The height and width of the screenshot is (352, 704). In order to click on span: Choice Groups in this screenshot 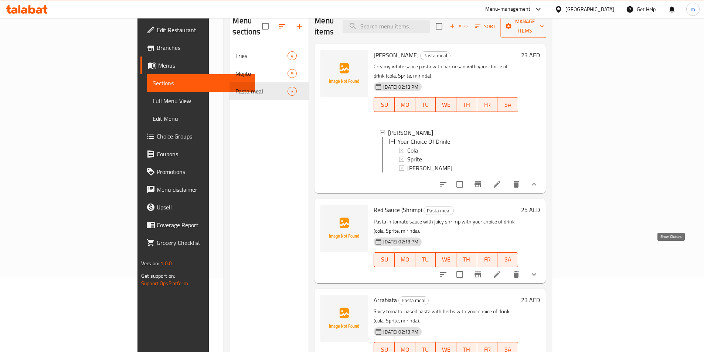, I will do `click(203, 136)`.